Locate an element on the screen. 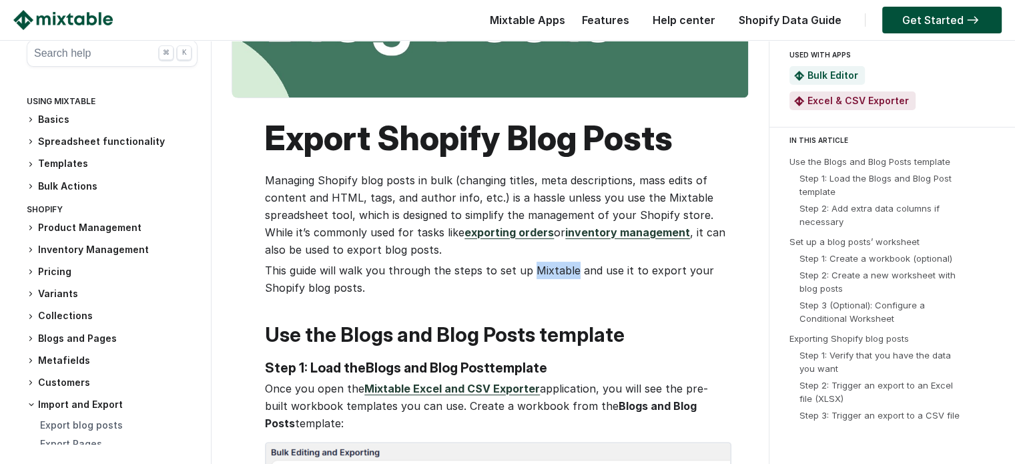 The width and height of the screenshot is (1015, 464). a: Step 1: Verify that you have the data you want is located at coordinates (875, 362).